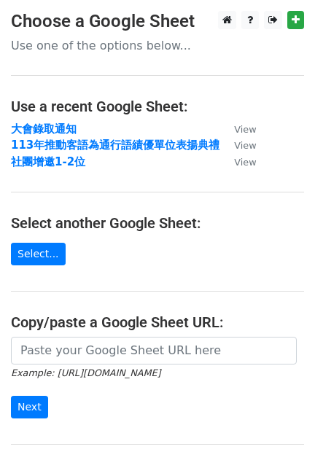 The width and height of the screenshot is (315, 468). What do you see at coordinates (44, 129) in the screenshot?
I see `strong: 大會錄取通知` at bounding box center [44, 129].